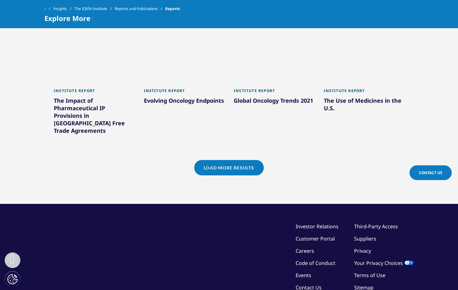 The image size is (458, 290). I want to click on div: Evolving Oncology Endpoints, so click(184, 102).